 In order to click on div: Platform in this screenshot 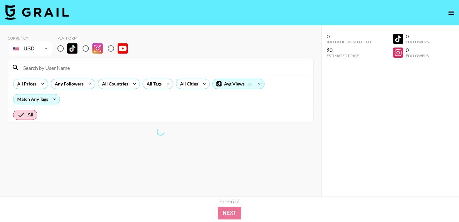, I will do `click(95, 38)`.